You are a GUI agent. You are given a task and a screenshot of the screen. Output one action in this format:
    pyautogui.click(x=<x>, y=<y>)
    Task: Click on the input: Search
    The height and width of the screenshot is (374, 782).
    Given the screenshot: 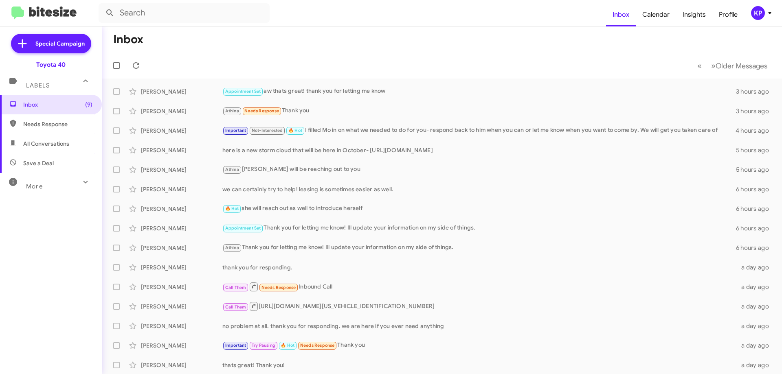 What is the action you would take?
    pyautogui.click(x=184, y=13)
    